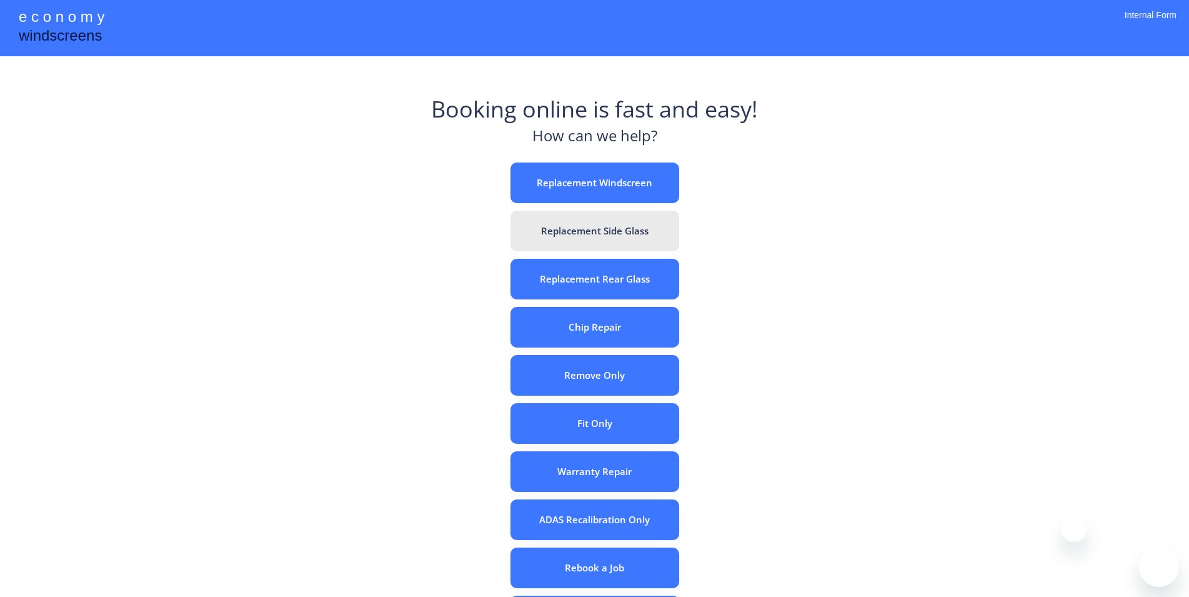 This screenshot has height=597, width=1189. I want to click on div: windscreens, so click(60, 37).